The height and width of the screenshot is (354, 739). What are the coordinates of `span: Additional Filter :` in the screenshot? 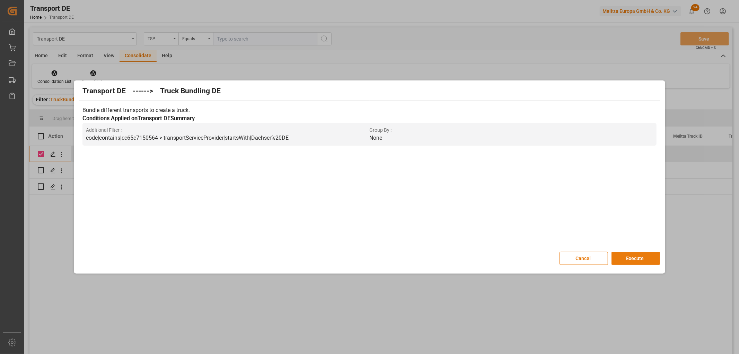 It's located at (228, 130).